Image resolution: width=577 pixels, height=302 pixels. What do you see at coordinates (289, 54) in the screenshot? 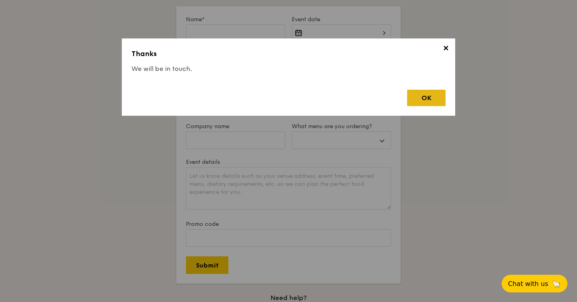
I see `h3: Thanks` at bounding box center [289, 54].